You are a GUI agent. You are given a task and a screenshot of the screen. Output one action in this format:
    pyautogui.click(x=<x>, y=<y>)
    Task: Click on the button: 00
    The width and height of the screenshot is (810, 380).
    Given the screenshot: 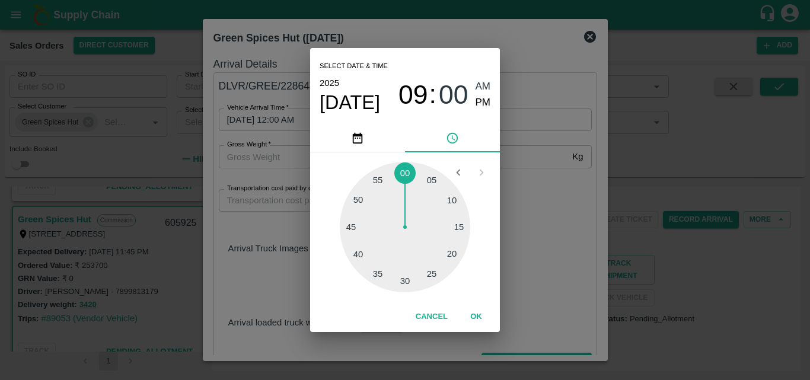 What is the action you would take?
    pyautogui.click(x=454, y=94)
    